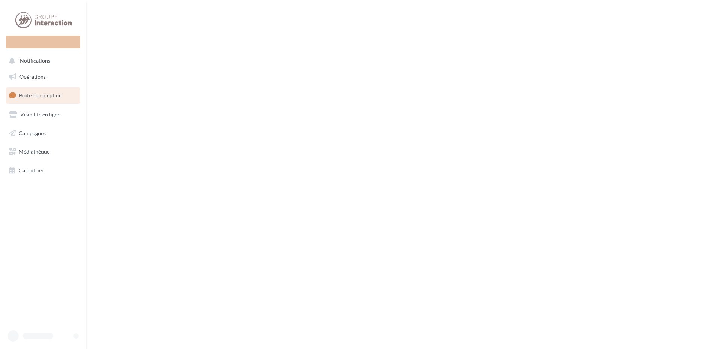  I want to click on span: Médiathèque, so click(34, 151).